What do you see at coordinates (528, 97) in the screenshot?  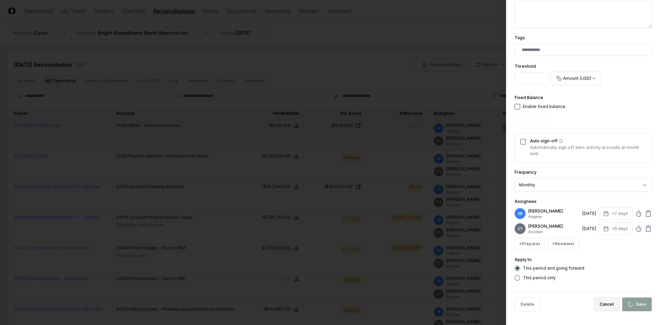 I see `label: Fixed Balance` at bounding box center [528, 97].